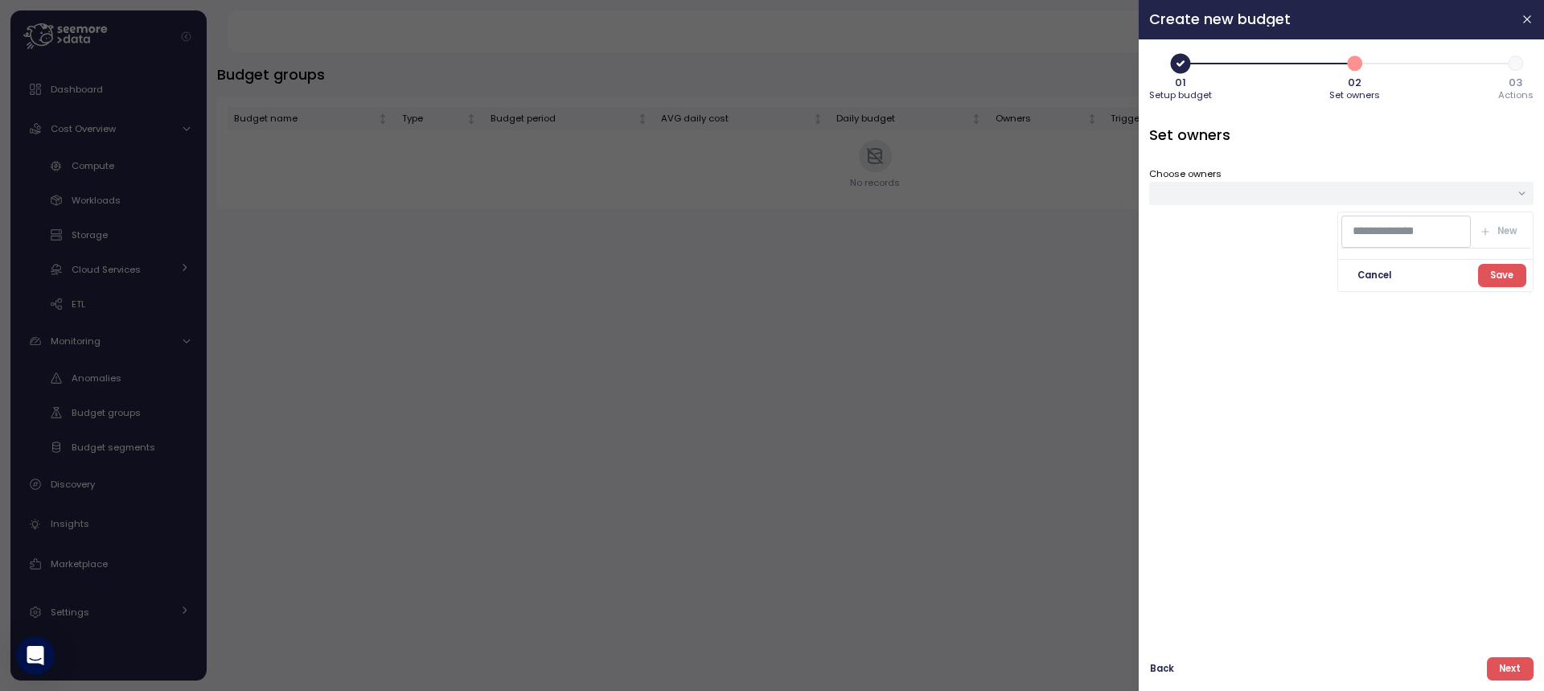 The image size is (1544, 691). What do you see at coordinates (1373, 275) in the screenshot?
I see `button: Cancel` at bounding box center [1373, 275].